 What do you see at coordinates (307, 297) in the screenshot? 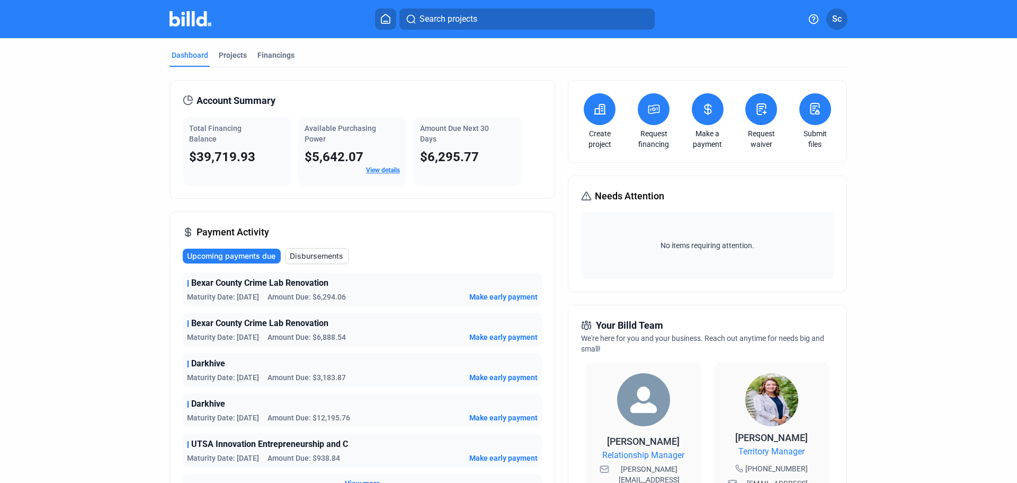
I see `span: Amount Due: $6,294.06` at bounding box center [307, 297].